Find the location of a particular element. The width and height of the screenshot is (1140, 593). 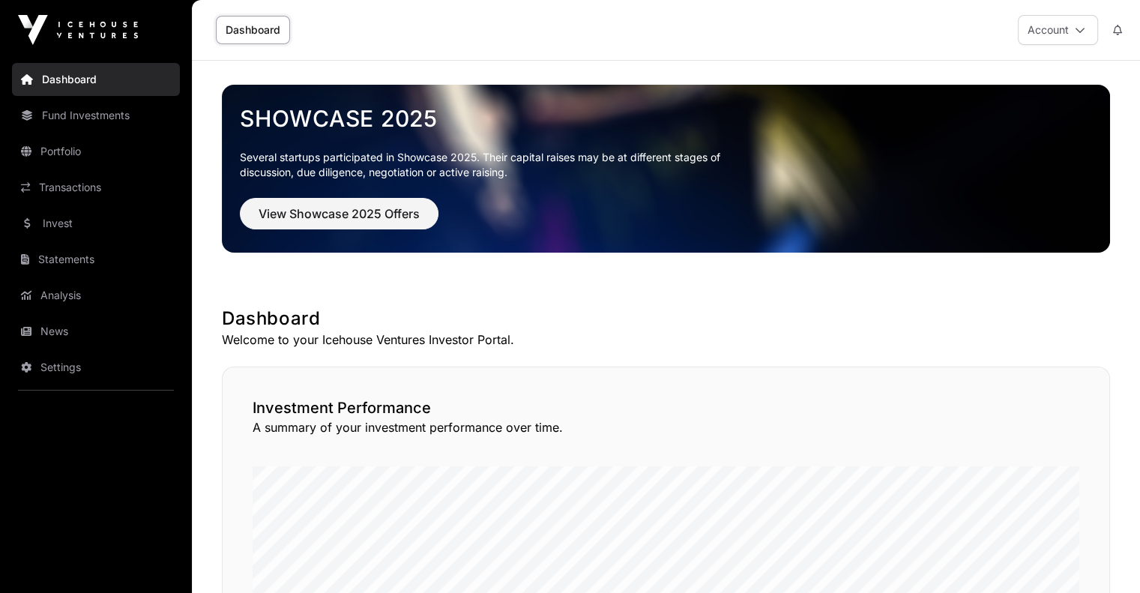

p: Welcome to your Icehouse Ventures Investor Portal. is located at coordinates (666, 340).